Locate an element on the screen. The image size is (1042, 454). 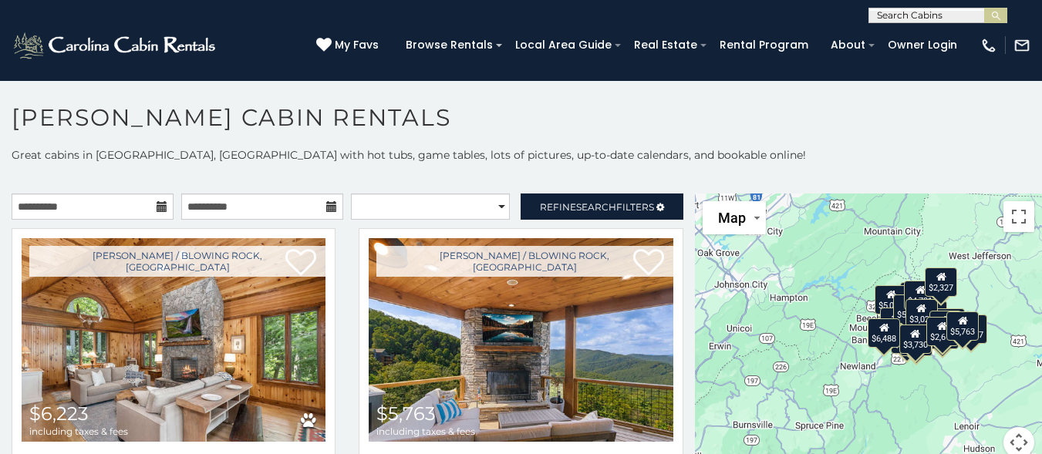
a: About is located at coordinates (848, 45).